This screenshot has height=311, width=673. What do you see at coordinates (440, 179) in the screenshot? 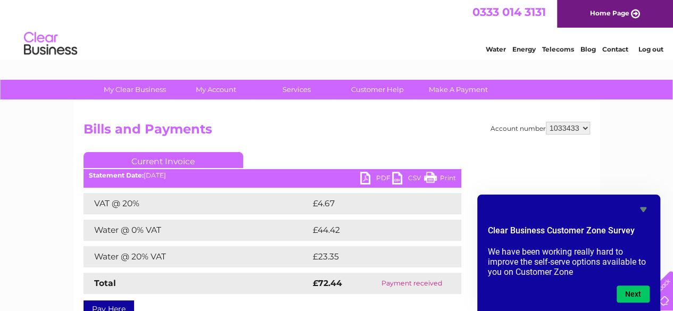
I see `a: Print` at bounding box center [440, 179].